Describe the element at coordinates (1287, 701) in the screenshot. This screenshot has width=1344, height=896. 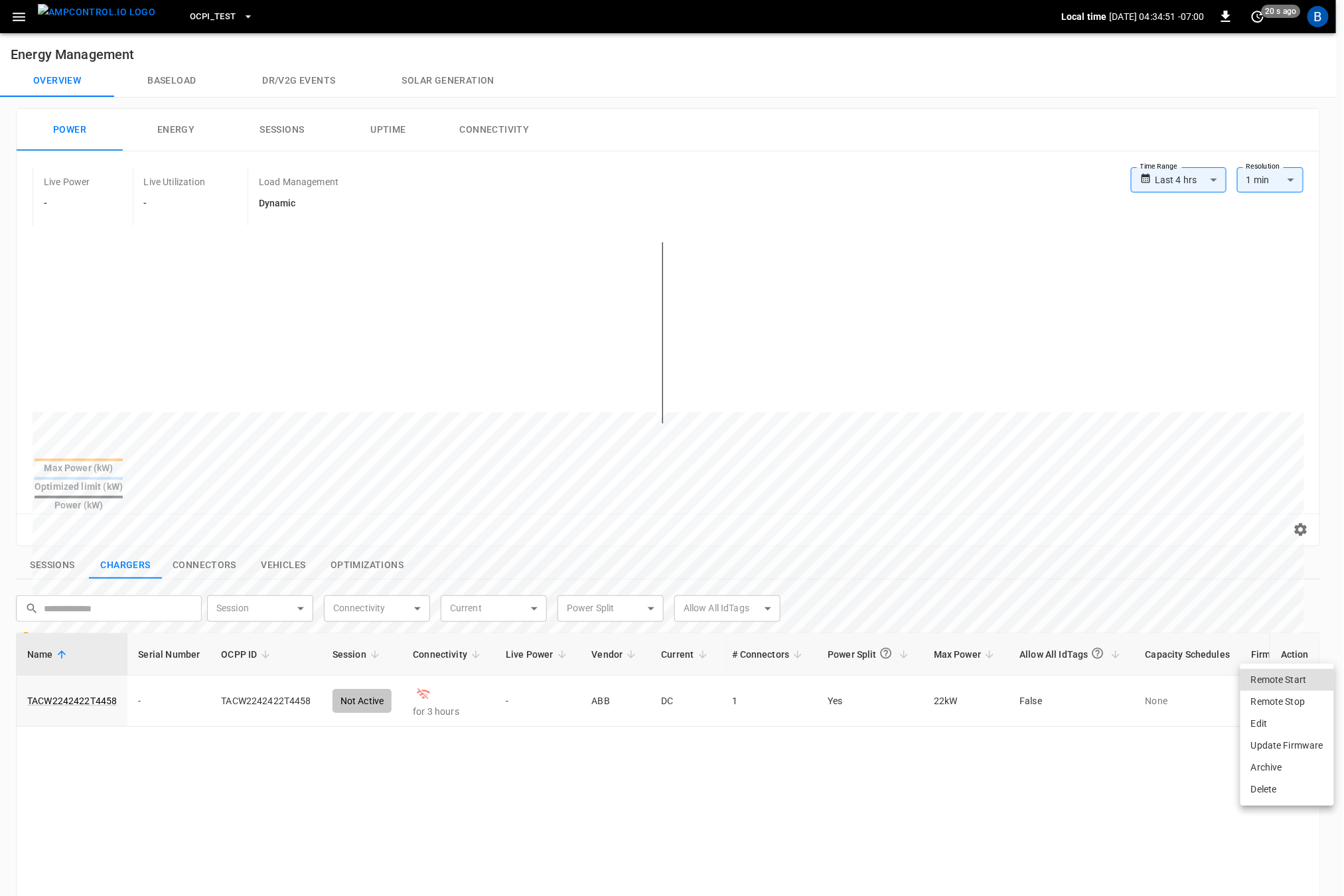
I see `li: Remote Stop` at that location.